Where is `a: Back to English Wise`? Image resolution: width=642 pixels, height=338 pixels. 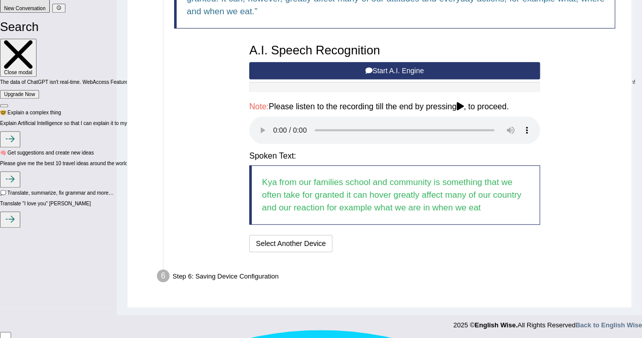 a: Back to English Wise is located at coordinates (609, 324).